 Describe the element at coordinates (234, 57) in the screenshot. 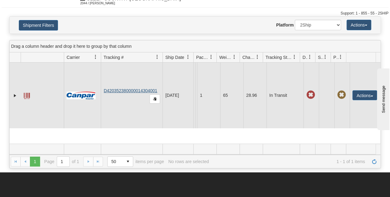

I see `a: Weight filter column settings` at that location.